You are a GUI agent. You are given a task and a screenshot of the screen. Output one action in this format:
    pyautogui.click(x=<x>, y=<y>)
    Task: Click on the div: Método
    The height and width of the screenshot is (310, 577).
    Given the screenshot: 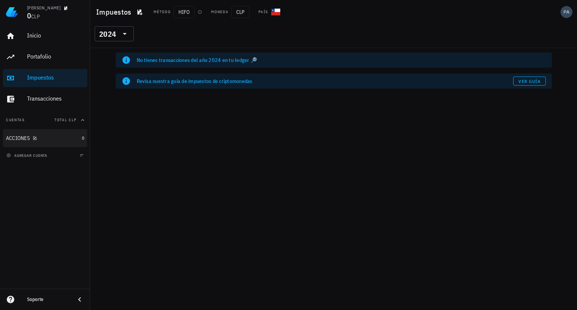 What is the action you would take?
    pyautogui.click(x=162, y=12)
    